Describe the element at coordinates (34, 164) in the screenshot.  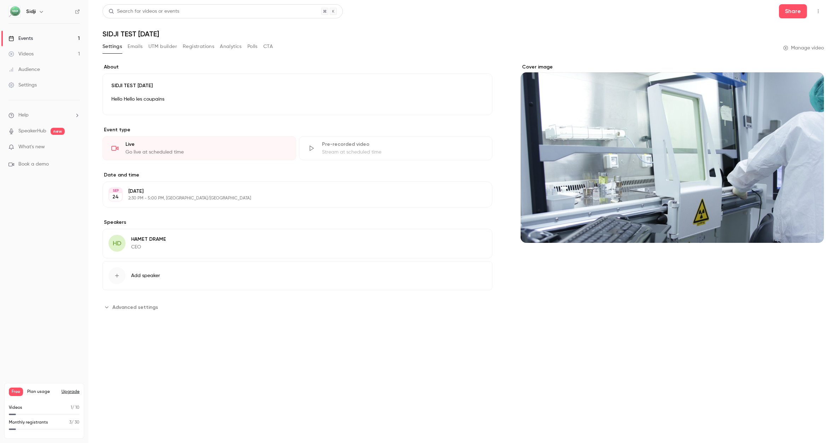
I see `span: Book a demo` at that location.